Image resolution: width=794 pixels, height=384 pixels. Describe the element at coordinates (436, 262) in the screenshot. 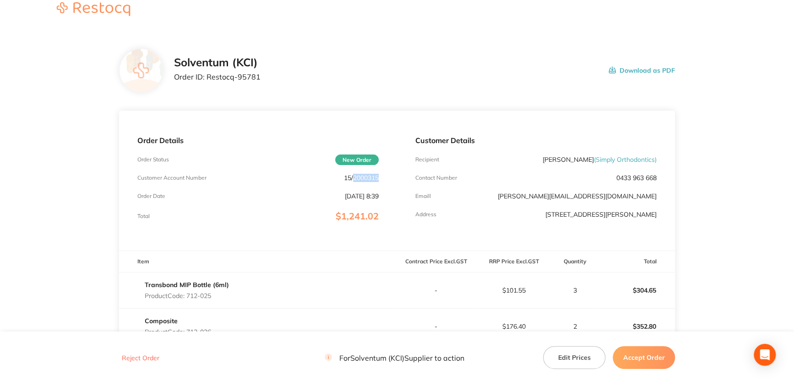

I see `th: Contract Price Excl. GST` at that location.